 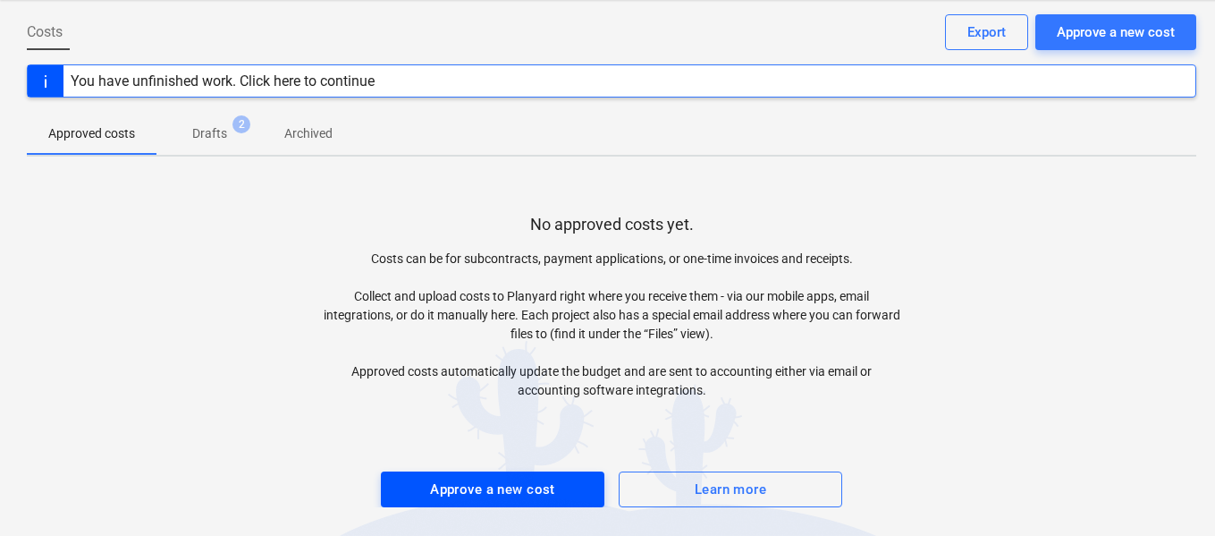 What do you see at coordinates (241, 124) in the screenshot?
I see `span: 2` at bounding box center [241, 124].